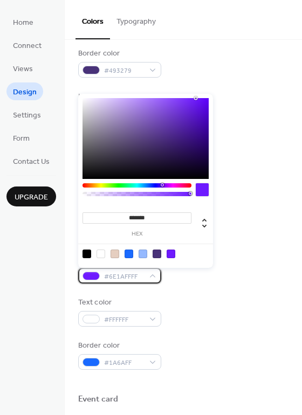 This screenshot has height=415, width=302. I want to click on label: hex, so click(137, 234).